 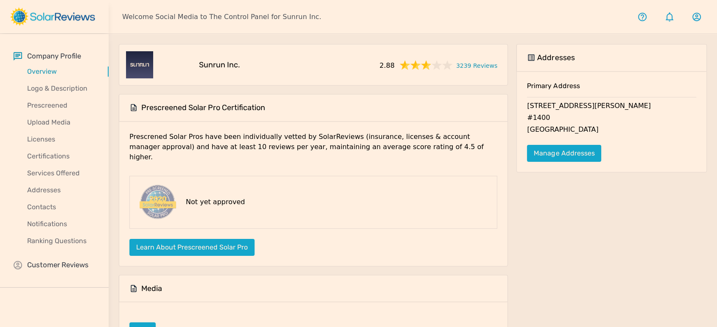 I want to click on p: Certifications, so click(x=61, y=156).